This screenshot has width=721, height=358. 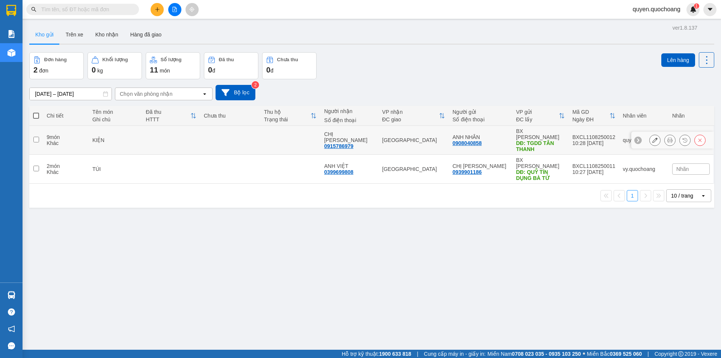 What do you see at coordinates (287, 112) in the screenshot?
I see `div: Thu hộ` at bounding box center [287, 112].